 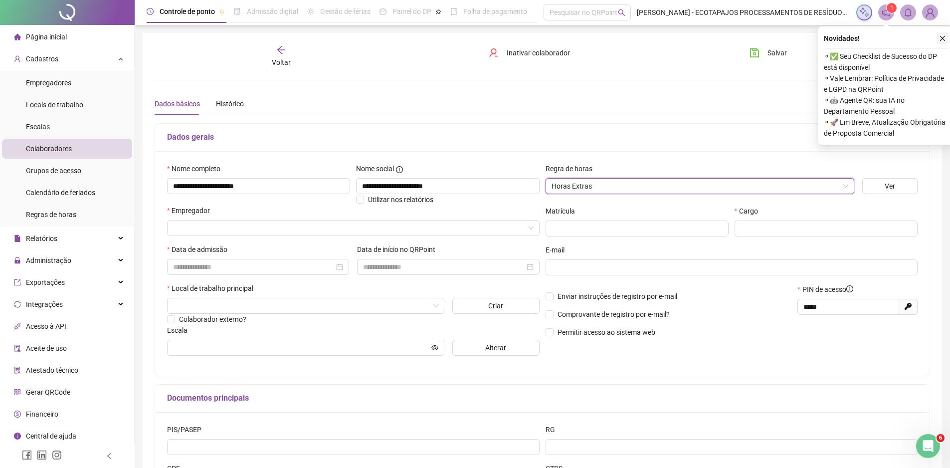 What do you see at coordinates (230, 104) in the screenshot?
I see `div: Histórico` at bounding box center [230, 104].